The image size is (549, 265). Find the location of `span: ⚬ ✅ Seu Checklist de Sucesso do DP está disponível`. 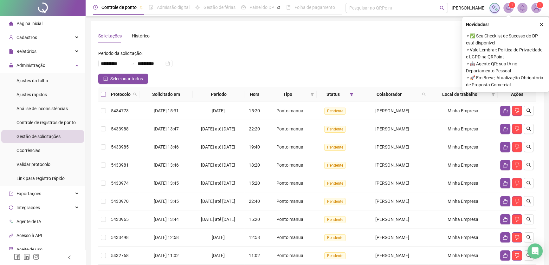

span: ⚬ ✅ Seu Checklist de Sucesso do DP está disponível is located at coordinates (506, 39).